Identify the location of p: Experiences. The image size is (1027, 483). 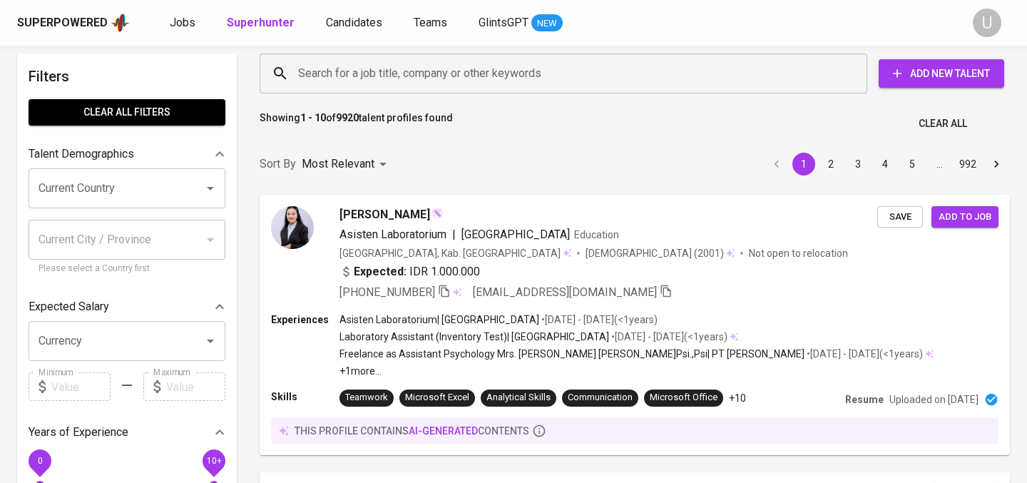
(305, 320).